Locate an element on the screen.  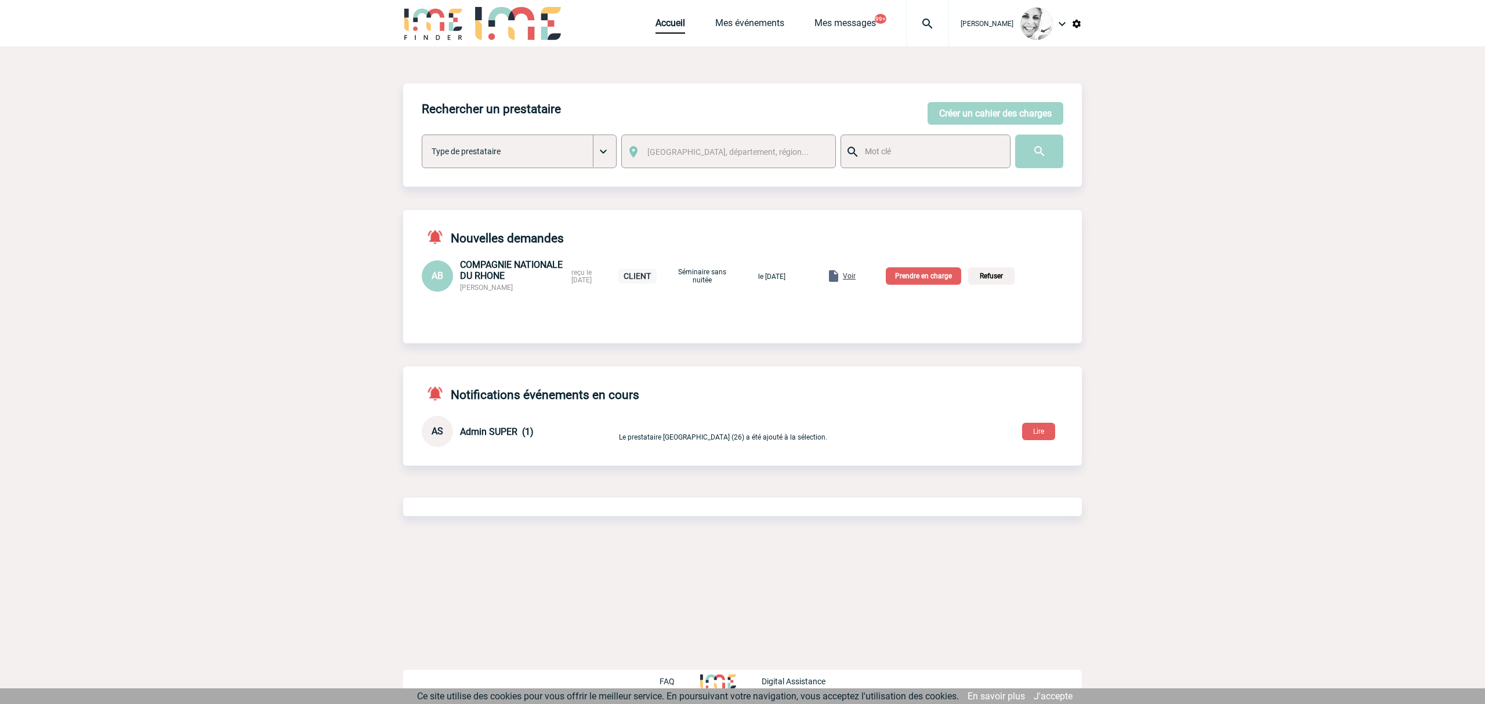
span: Admin SUPER (1) is located at coordinates (497, 432).